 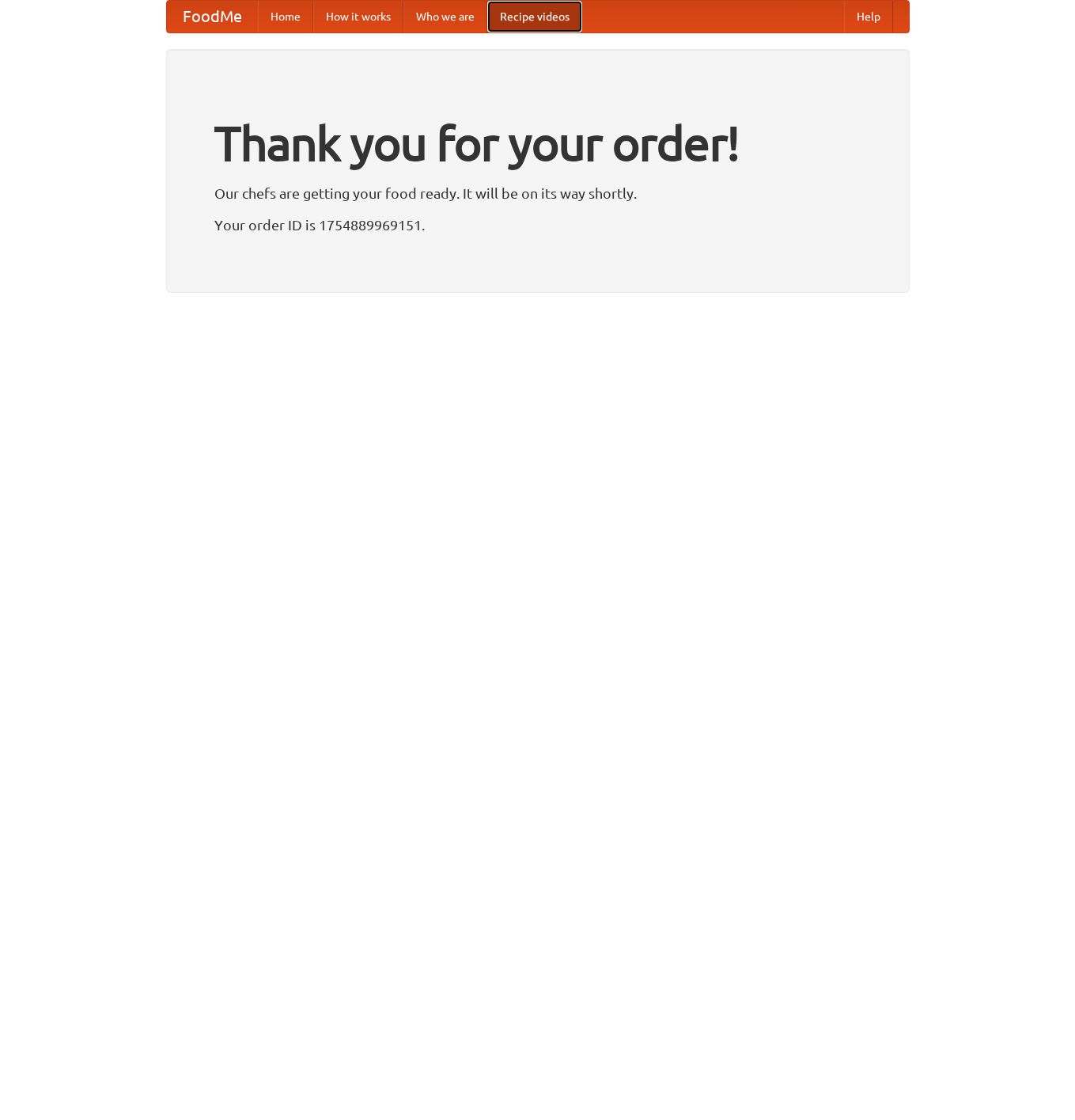 I want to click on a: Who we are, so click(x=446, y=17).